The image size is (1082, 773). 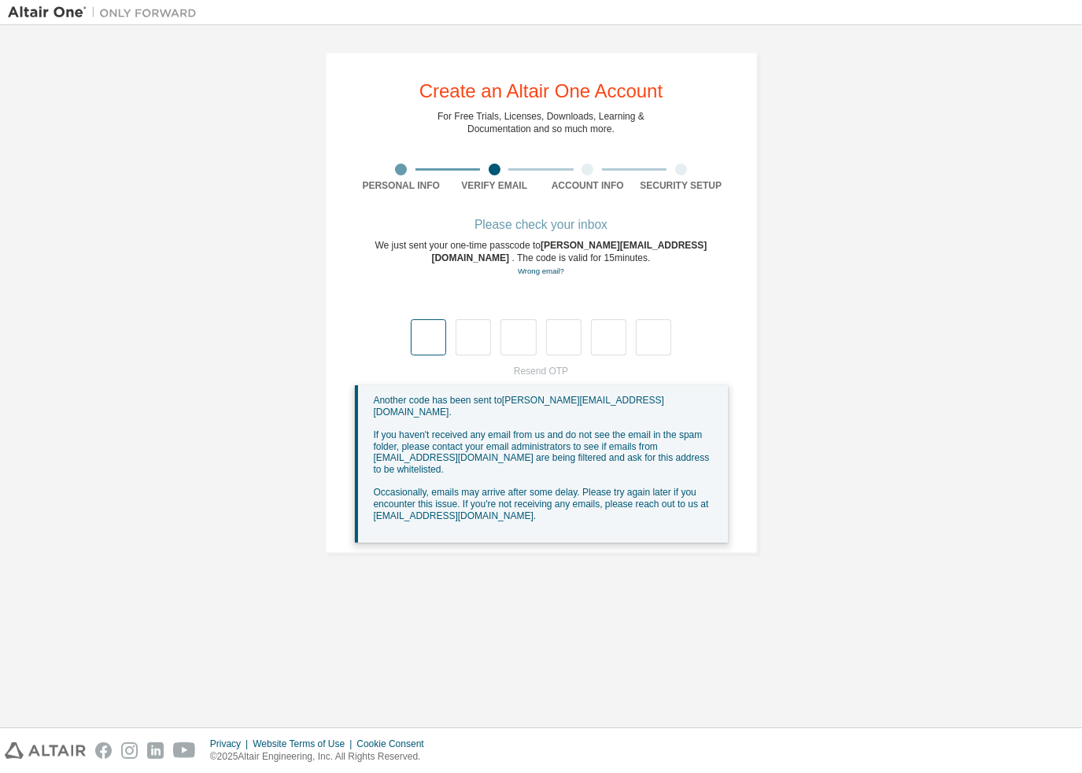 What do you see at coordinates (155, 751) in the screenshot?
I see `img: linkedin.svg` at bounding box center [155, 751].